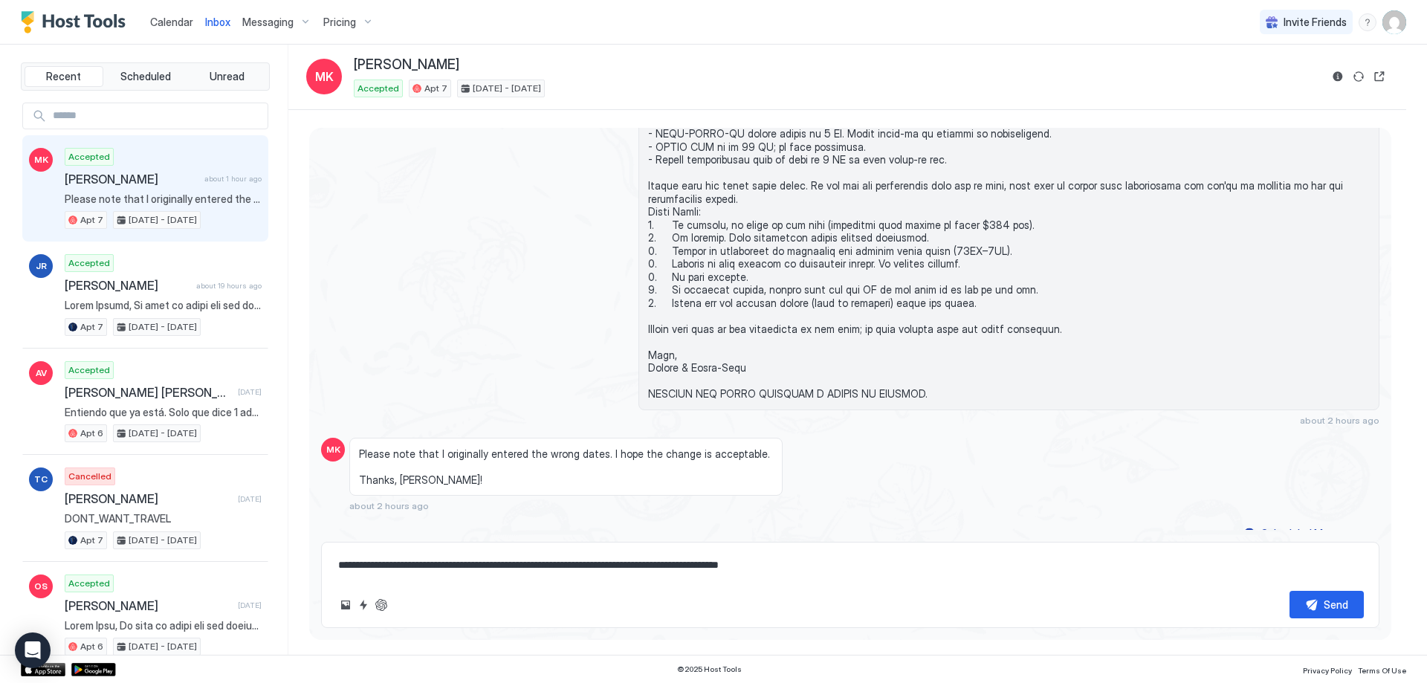  What do you see at coordinates (1381, 669) in the screenshot?
I see `a: Terms Of Use` at bounding box center [1381, 669].